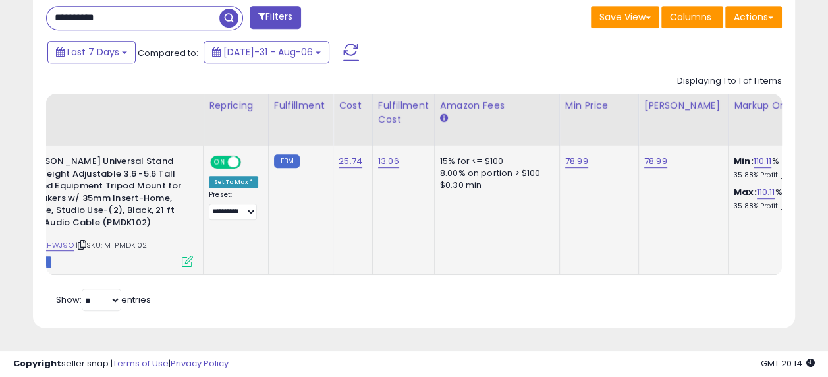 The height and width of the screenshot is (377, 828). I want to click on span: Last 7 Days, so click(93, 52).